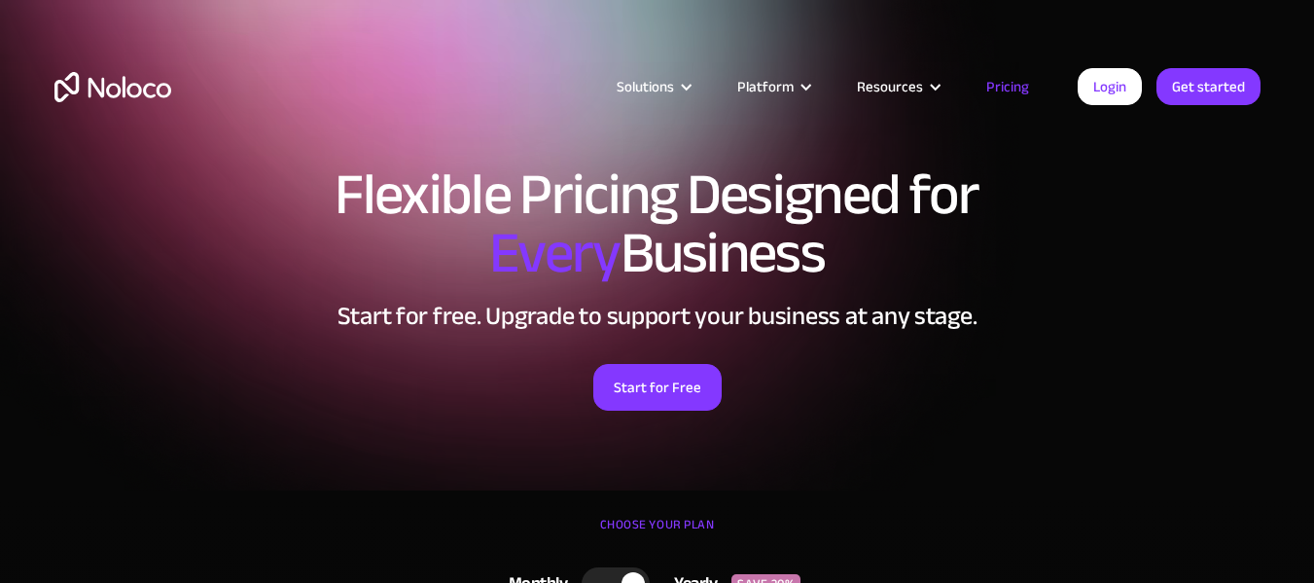  What do you see at coordinates (1008, 87) in the screenshot?
I see `a: Pricing` at bounding box center [1008, 87].